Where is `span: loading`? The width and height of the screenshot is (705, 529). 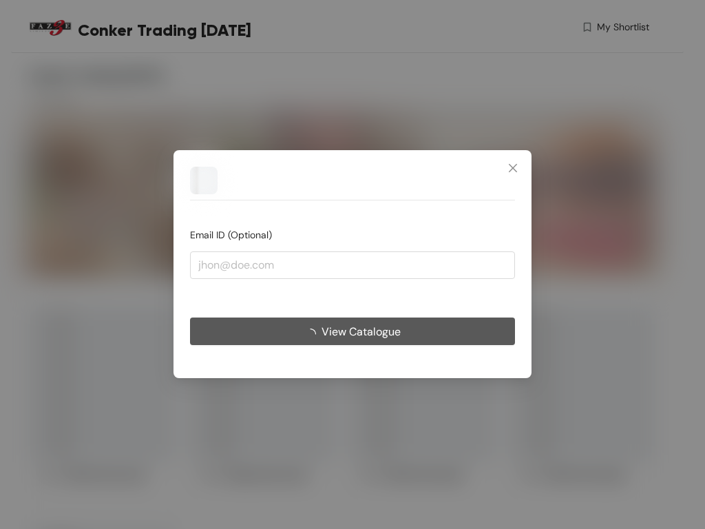 span: loading is located at coordinates (313, 334).